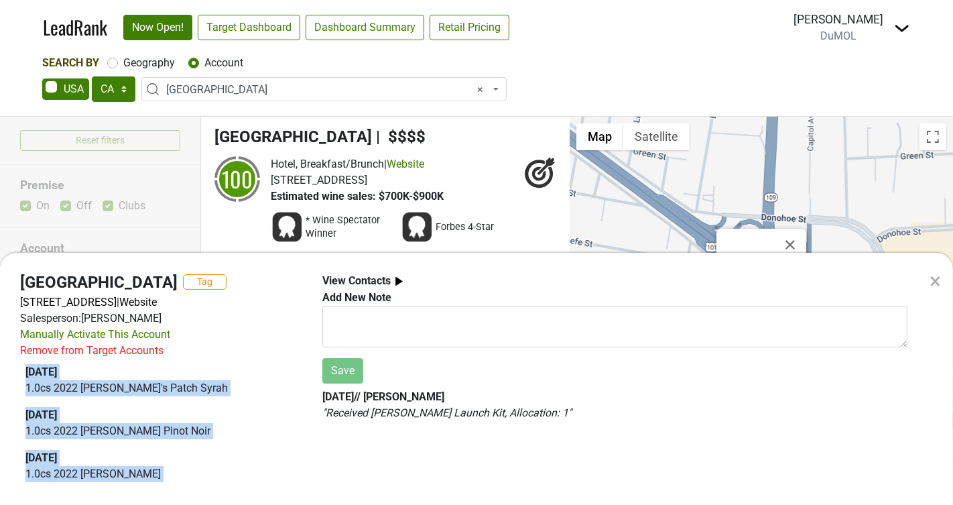 The height and width of the screenshot is (505, 953). What do you see at coordinates (357, 280) in the screenshot?
I see `b: View Contacts` at bounding box center [357, 280].